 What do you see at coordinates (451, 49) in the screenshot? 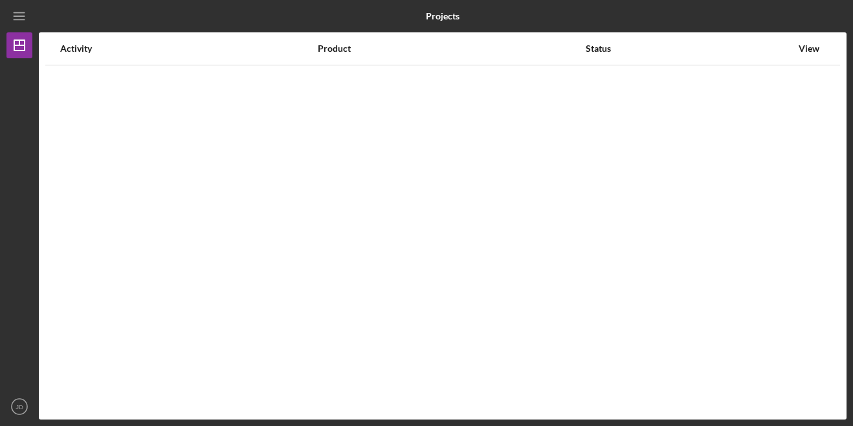
I see `div: Product` at bounding box center [451, 49].